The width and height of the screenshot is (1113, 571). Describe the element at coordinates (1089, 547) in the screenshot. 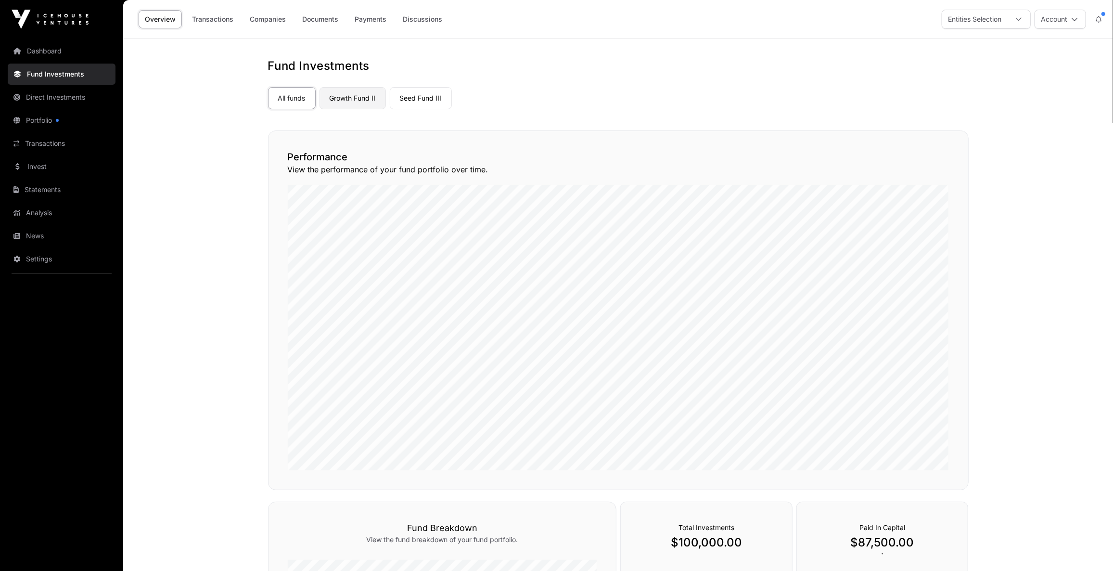

I see `div: Chat Widget` at that location.